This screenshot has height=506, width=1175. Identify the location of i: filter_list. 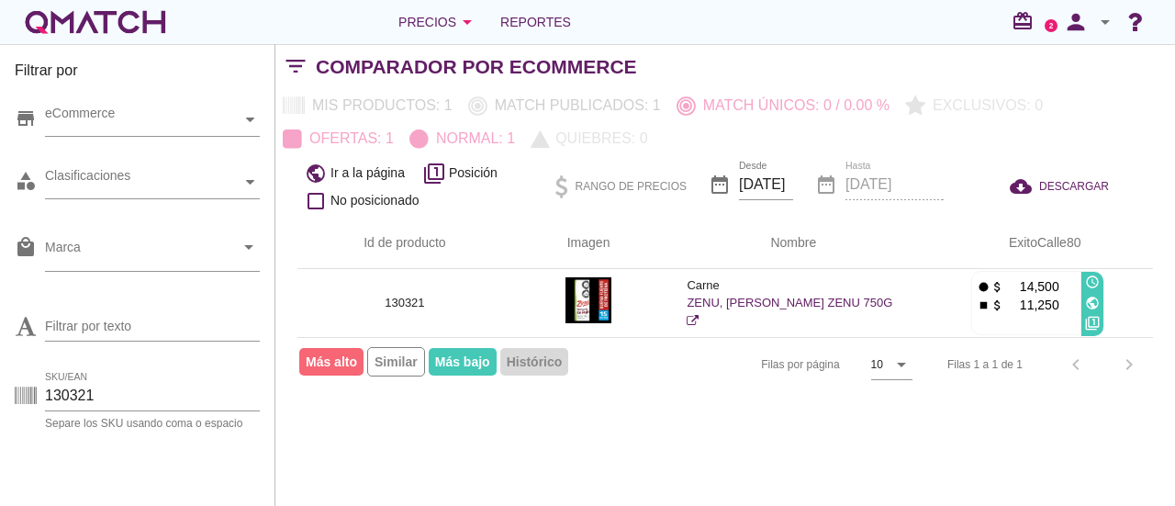
(296, 66).